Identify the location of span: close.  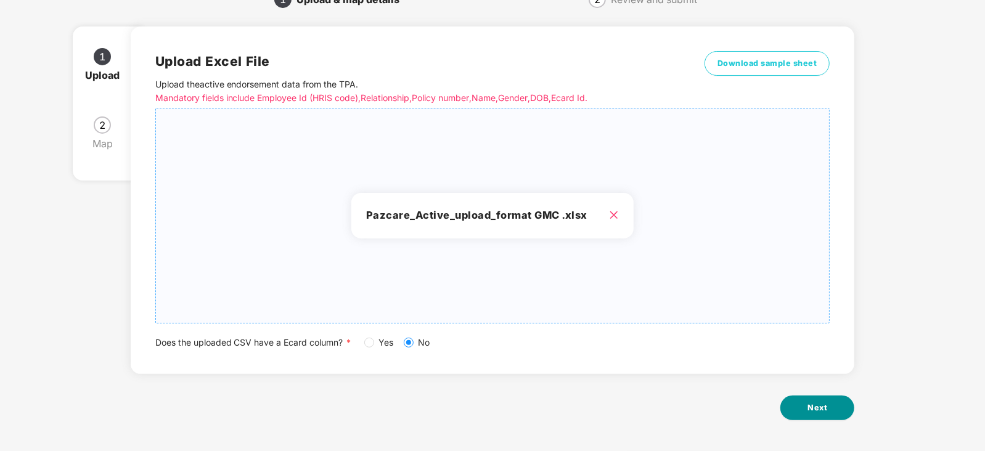
(614, 215).